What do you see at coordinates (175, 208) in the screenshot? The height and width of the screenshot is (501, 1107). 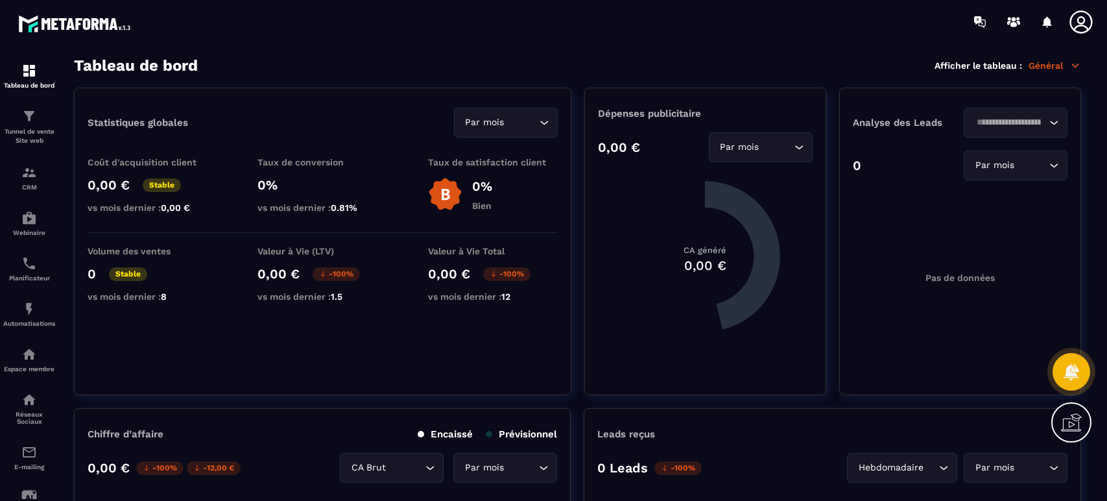 I see `span: 0,00 €` at bounding box center [175, 208].